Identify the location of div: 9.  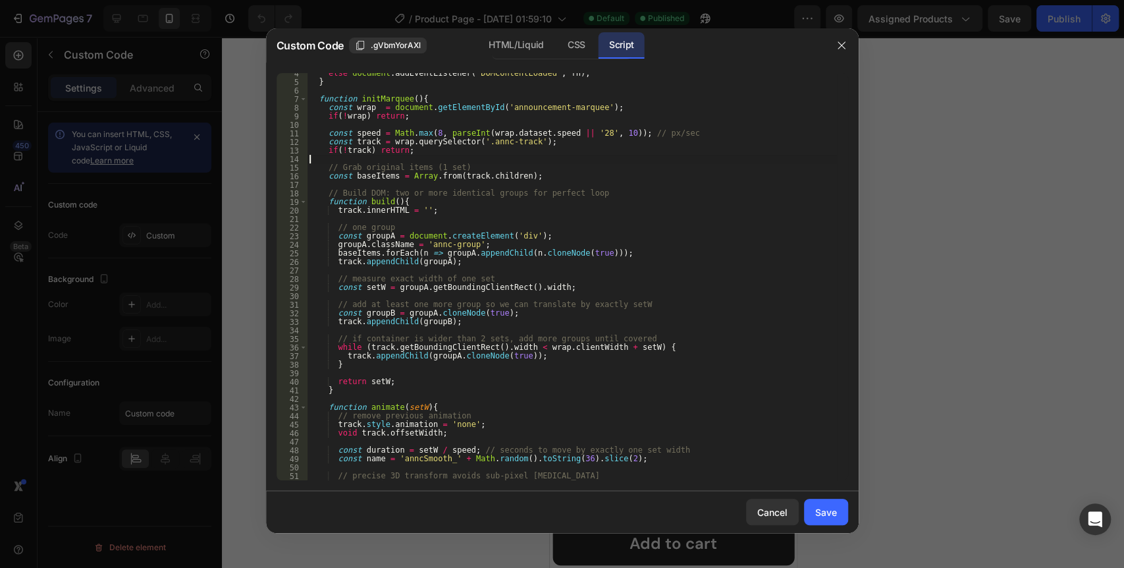
(292, 116).